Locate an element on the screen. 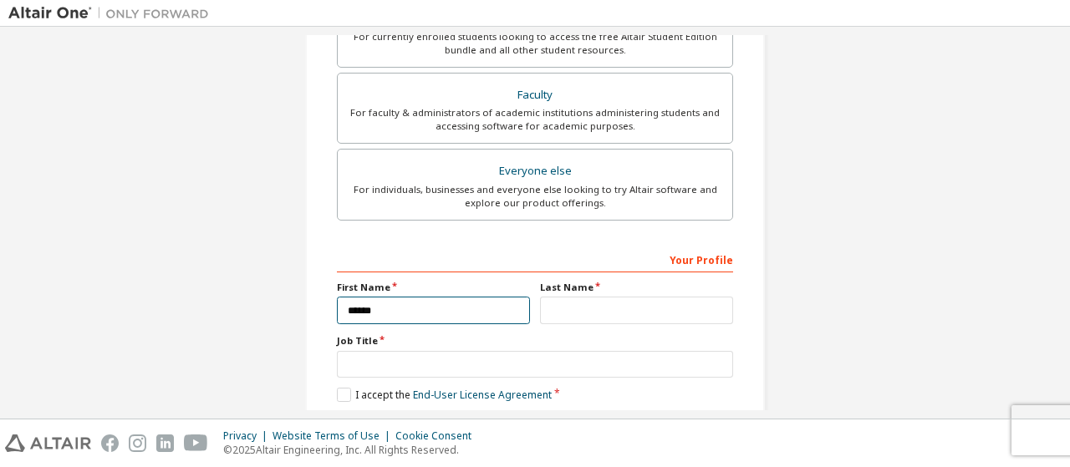 This screenshot has height=467, width=1070. p: © 2025 Altair Engineering, Inc. All Rights Reserved. is located at coordinates (352, 450).